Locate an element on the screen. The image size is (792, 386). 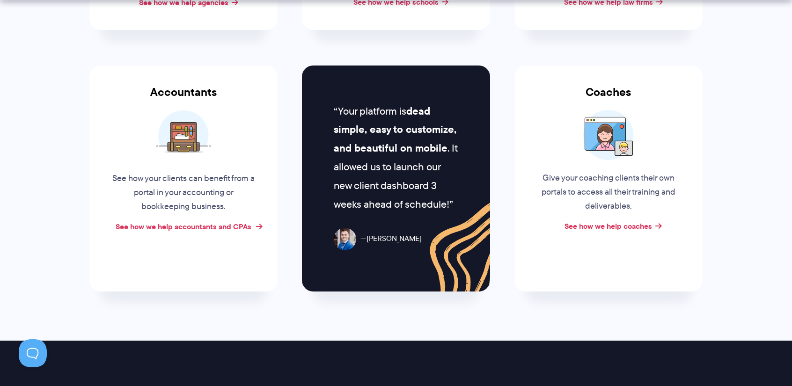
p: See how your clients can benefit from a portal in your accounting or bookkeeping business. is located at coordinates (183, 193).